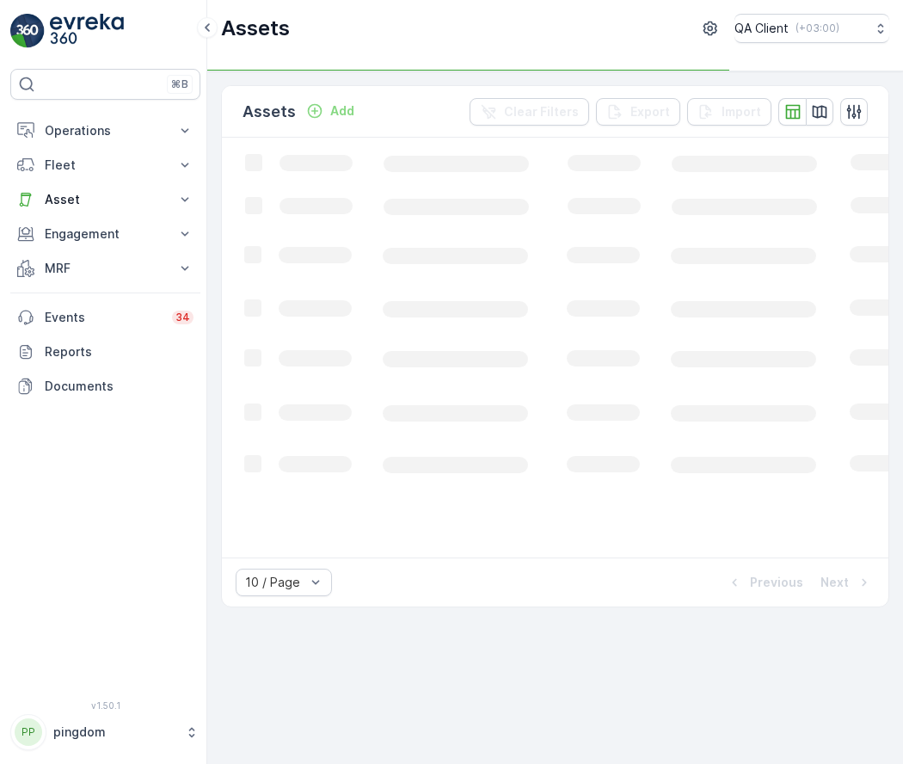 The image size is (903, 764). I want to click on p: Clear Filters, so click(541, 112).